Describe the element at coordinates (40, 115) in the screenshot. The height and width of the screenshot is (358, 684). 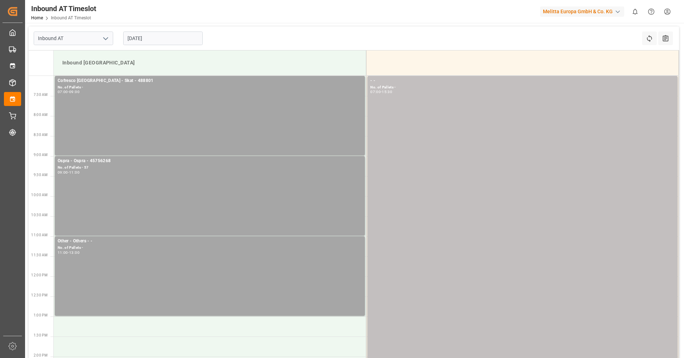
I see `span: 8:00 AM` at that location.